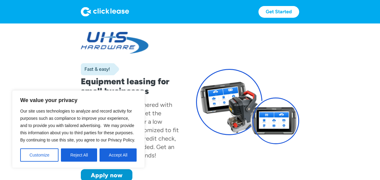 This screenshot has width=380, height=180. What do you see at coordinates (105, 12) in the screenshot?
I see `img: Logo` at bounding box center [105, 12].